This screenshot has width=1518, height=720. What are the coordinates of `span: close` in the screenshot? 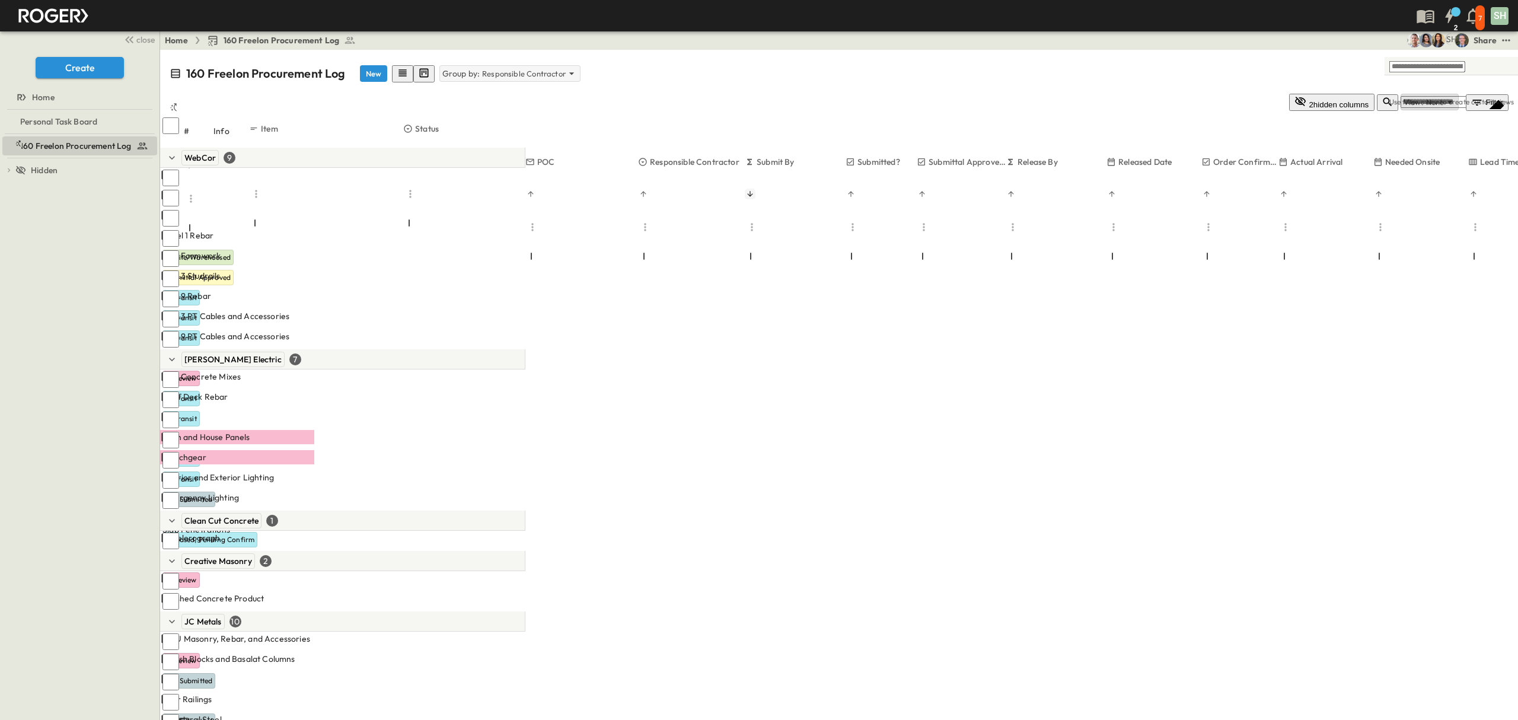 It's located at (145, 40).